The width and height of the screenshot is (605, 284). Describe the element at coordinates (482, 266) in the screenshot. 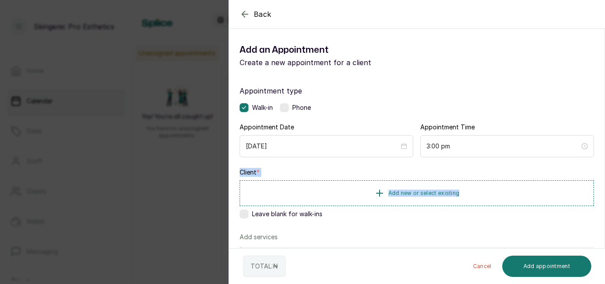

I see `button: Cancel` at that location.